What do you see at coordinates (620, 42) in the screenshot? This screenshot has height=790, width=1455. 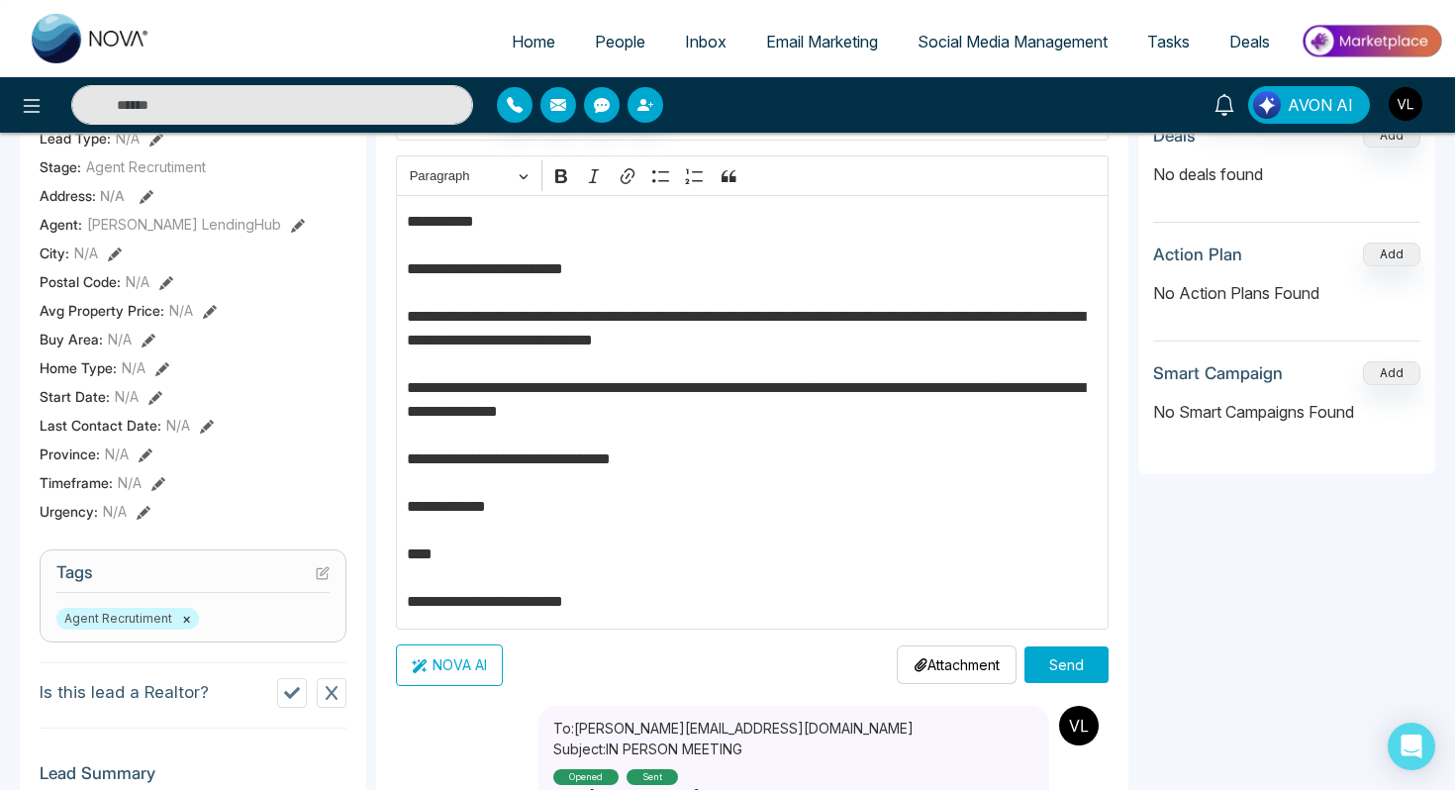 I see `a: People` at bounding box center [620, 42].